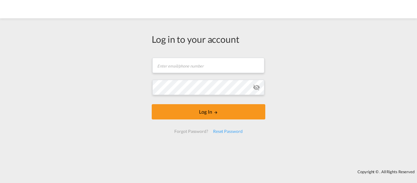 This screenshot has height=183, width=417. What do you see at coordinates (191, 131) in the screenshot?
I see `div: Forgot Password?` at bounding box center [191, 131].